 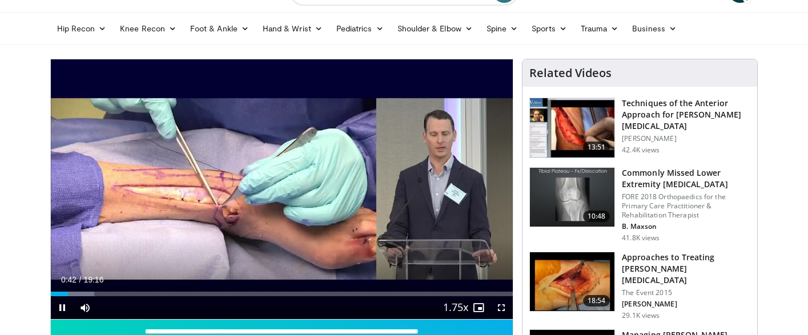 What do you see at coordinates (85, 308) in the screenshot?
I see `button: Mute` at bounding box center [85, 308].